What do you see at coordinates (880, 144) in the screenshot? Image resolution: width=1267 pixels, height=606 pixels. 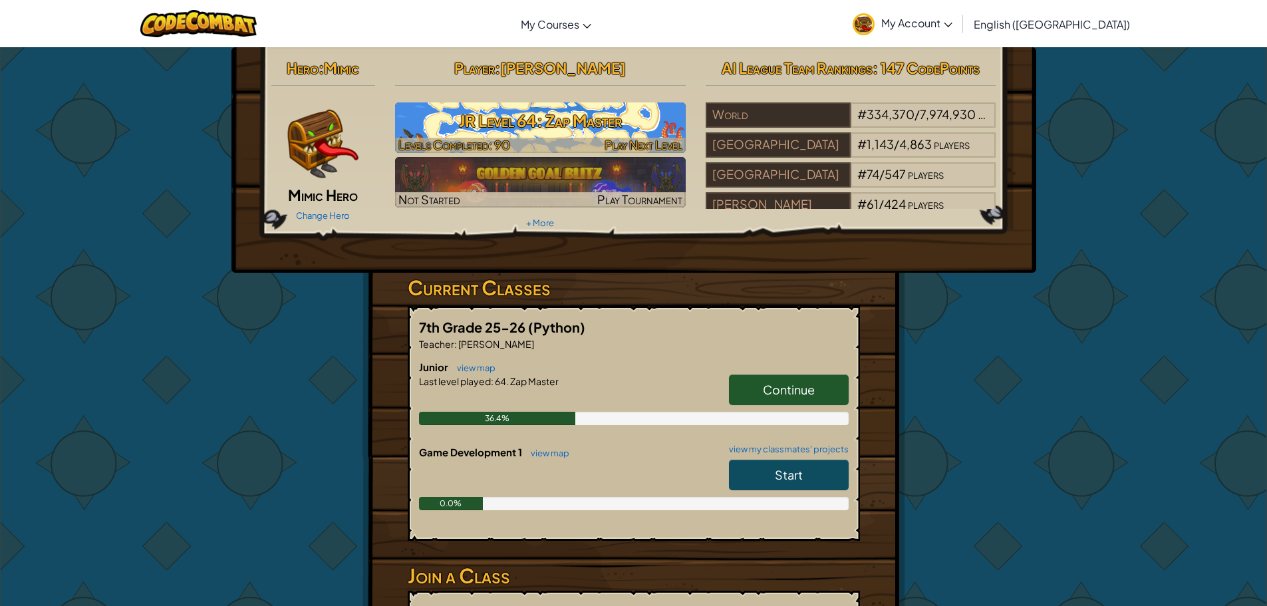 I see `span: 1,143` at bounding box center [880, 144].